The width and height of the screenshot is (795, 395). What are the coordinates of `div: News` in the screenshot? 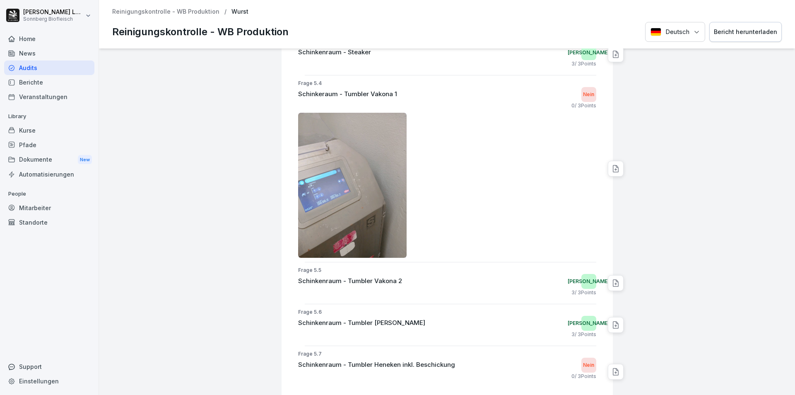 It's located at (49, 53).